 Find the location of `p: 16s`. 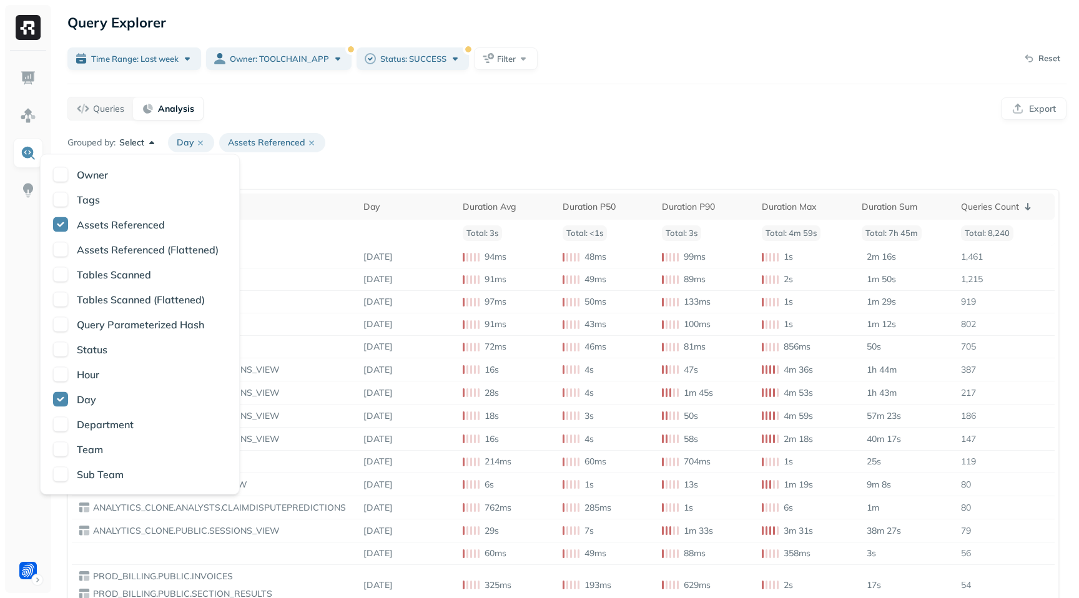

p: 16s is located at coordinates (491, 370).